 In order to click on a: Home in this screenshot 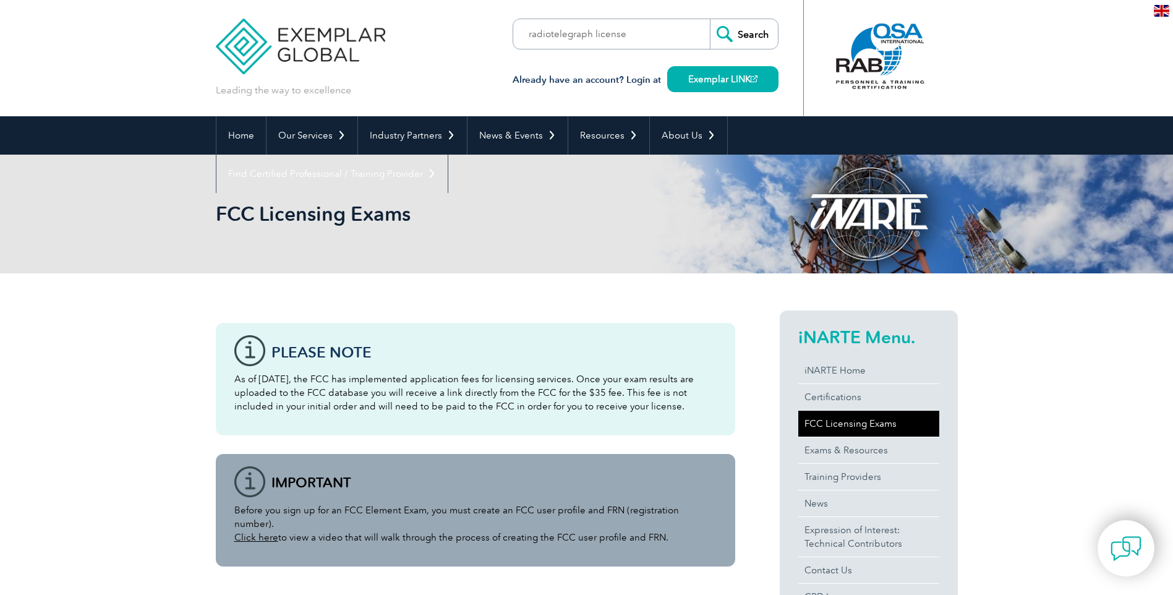, I will do `click(241, 135)`.